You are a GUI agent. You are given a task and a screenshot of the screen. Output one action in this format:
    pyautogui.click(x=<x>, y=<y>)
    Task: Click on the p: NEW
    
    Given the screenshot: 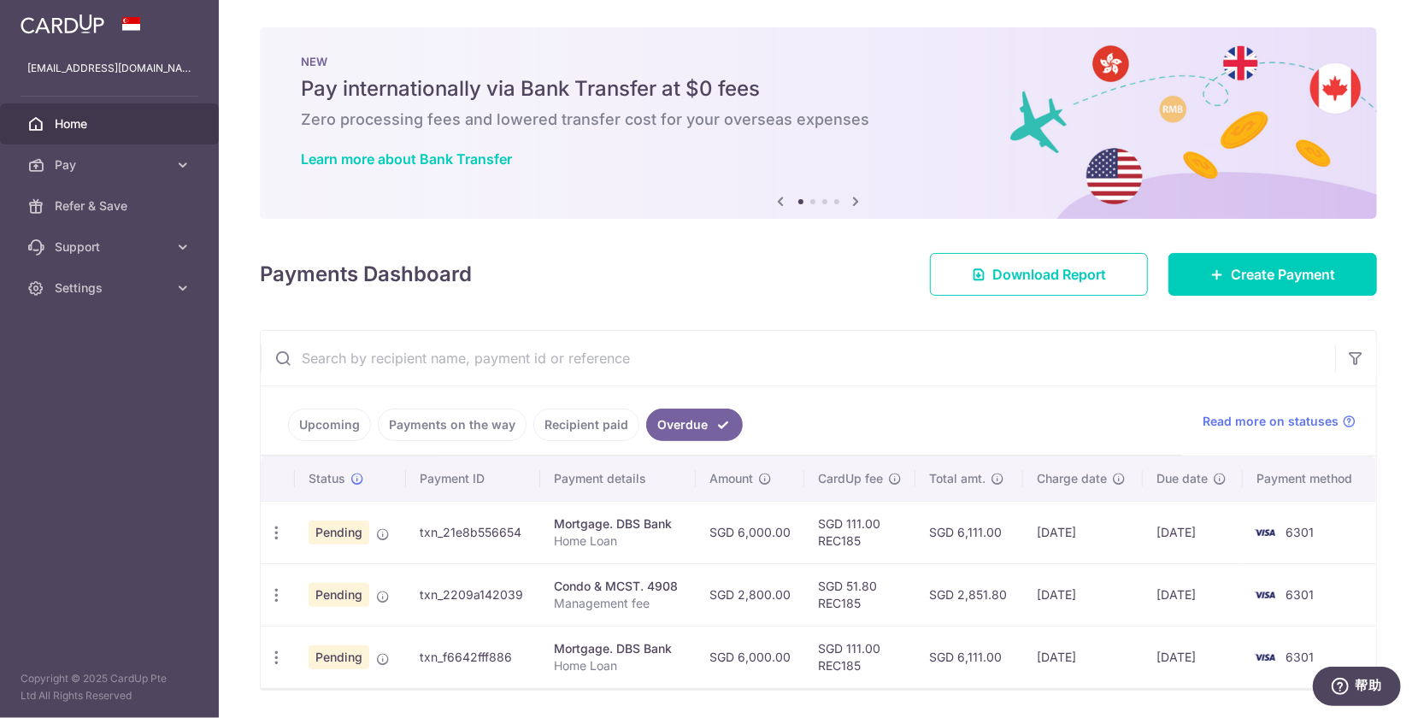 What is the action you would take?
    pyautogui.click(x=818, y=62)
    